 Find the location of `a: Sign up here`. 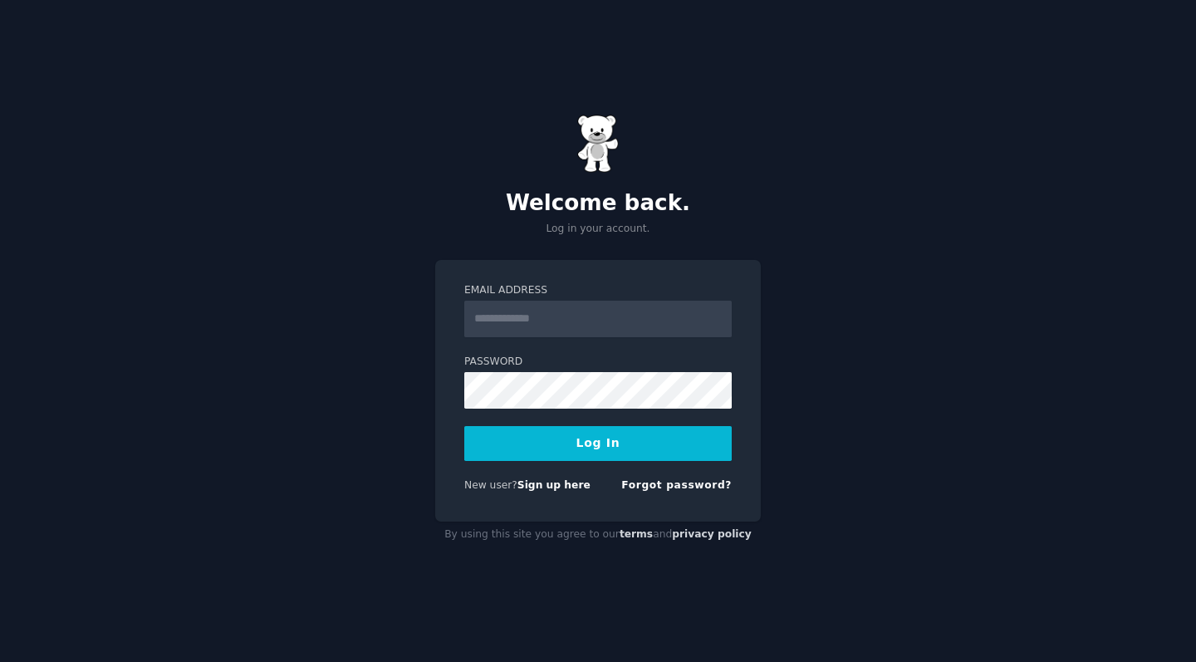

a: Sign up here is located at coordinates (554, 485).